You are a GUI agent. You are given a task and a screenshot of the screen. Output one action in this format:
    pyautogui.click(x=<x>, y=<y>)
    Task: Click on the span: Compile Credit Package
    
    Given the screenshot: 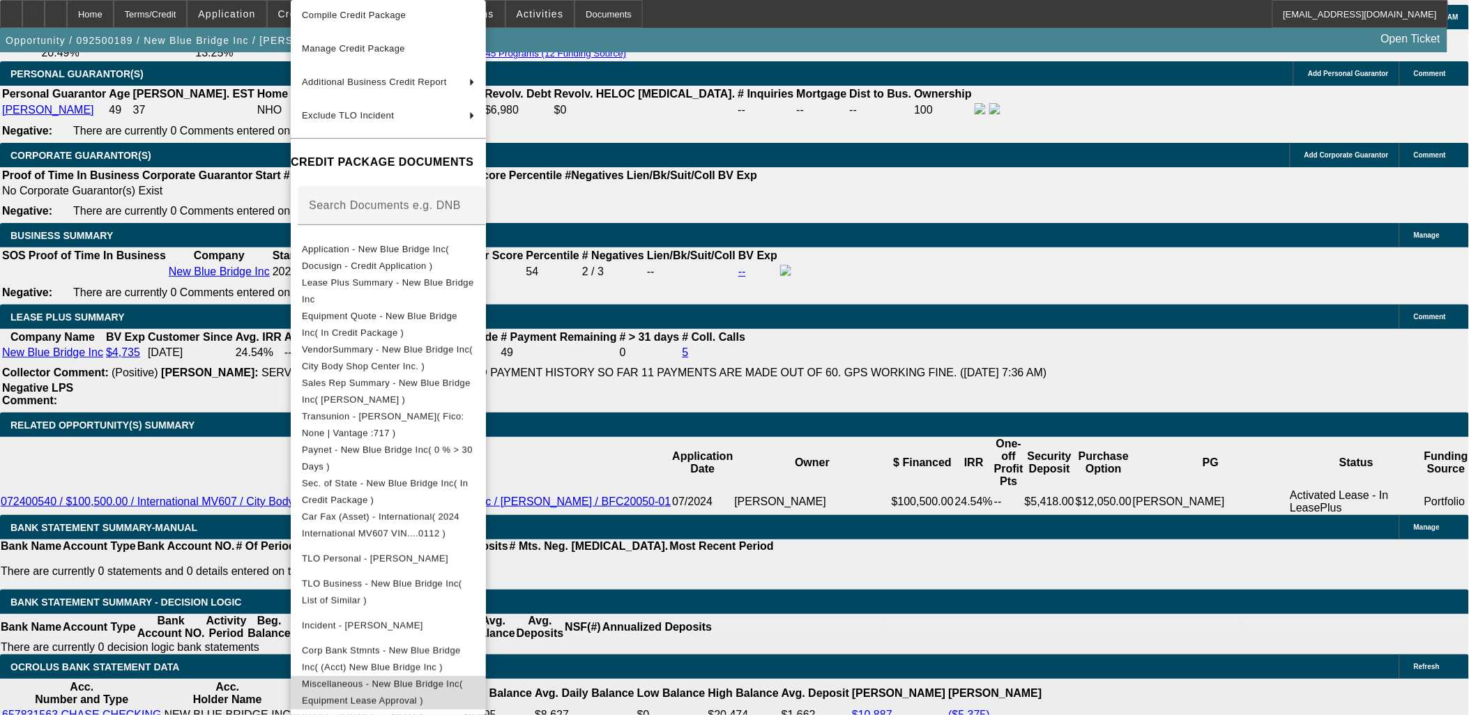 What is the action you would take?
    pyautogui.click(x=353, y=15)
    